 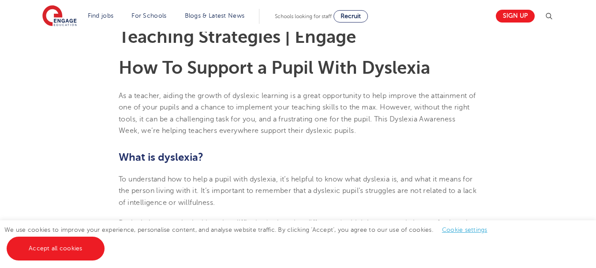 What do you see at coordinates (56, 249) in the screenshot?
I see `a: Accept all cookies` at bounding box center [56, 249].